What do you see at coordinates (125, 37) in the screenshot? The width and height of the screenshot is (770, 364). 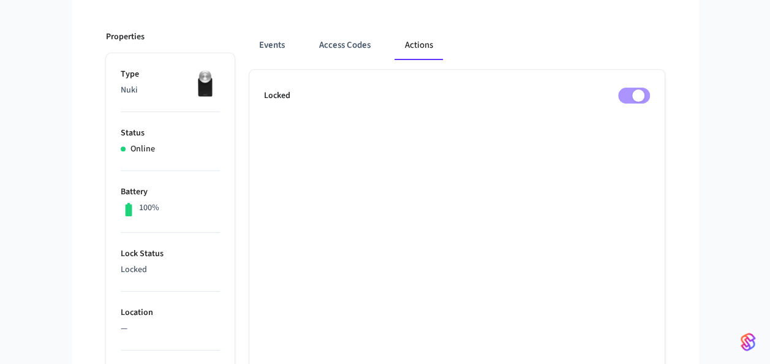 I see `p: Properties` at bounding box center [125, 37].